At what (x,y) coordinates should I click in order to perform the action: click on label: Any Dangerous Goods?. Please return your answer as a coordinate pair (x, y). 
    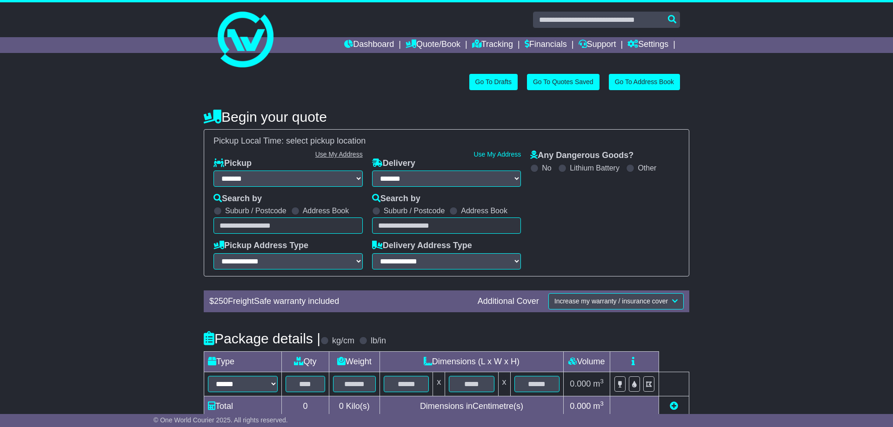
    Looking at the image, I should click on (582, 156).